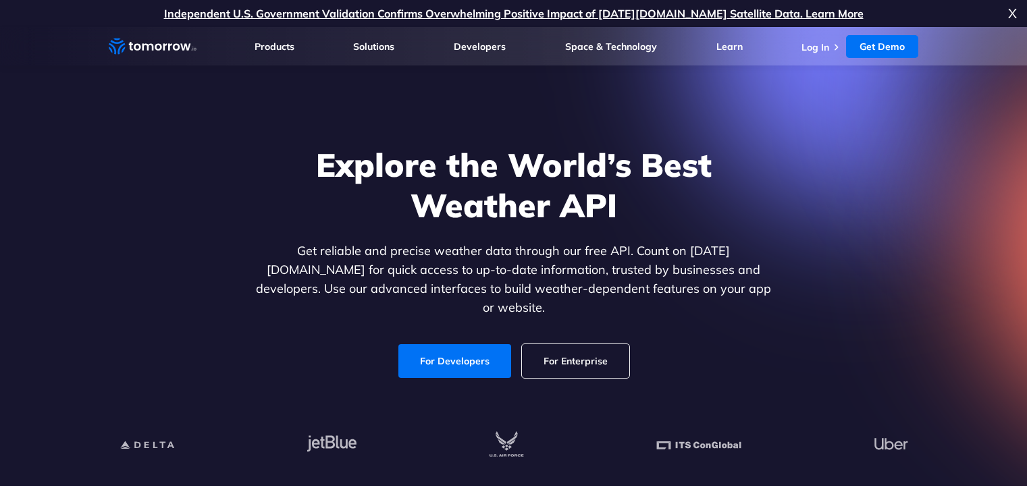  Describe the element at coordinates (373, 47) in the screenshot. I see `a: Solutions` at that location.